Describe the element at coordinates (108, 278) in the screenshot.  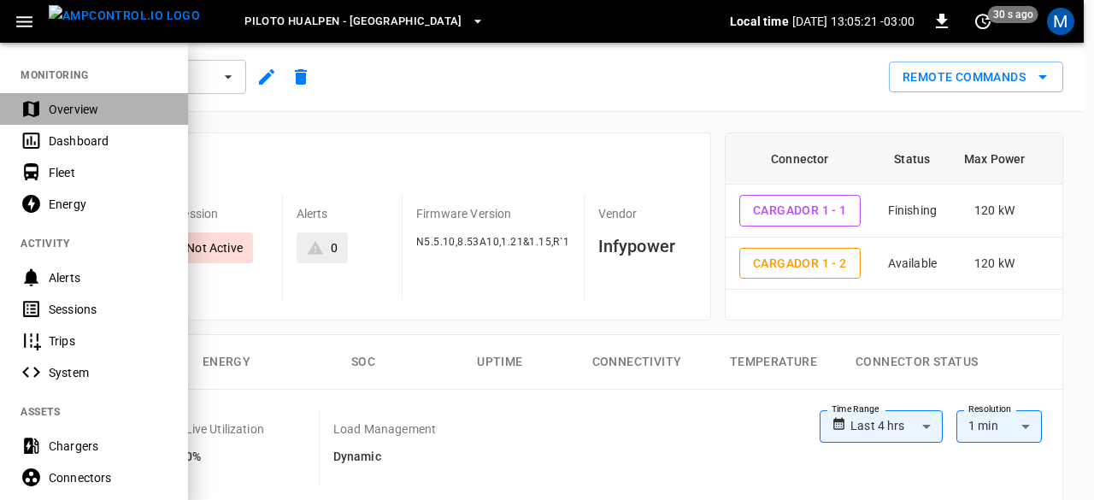
I see `div: Alerts` at that location.